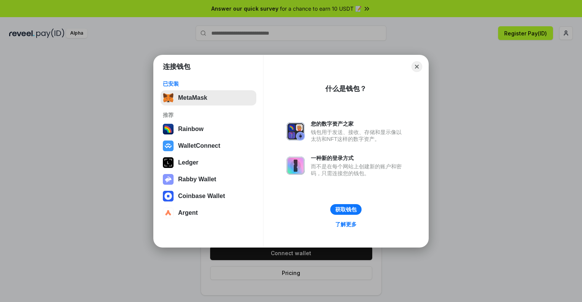 The width and height of the screenshot is (582, 302). I want to click on div: 获取钱包, so click(346, 210).